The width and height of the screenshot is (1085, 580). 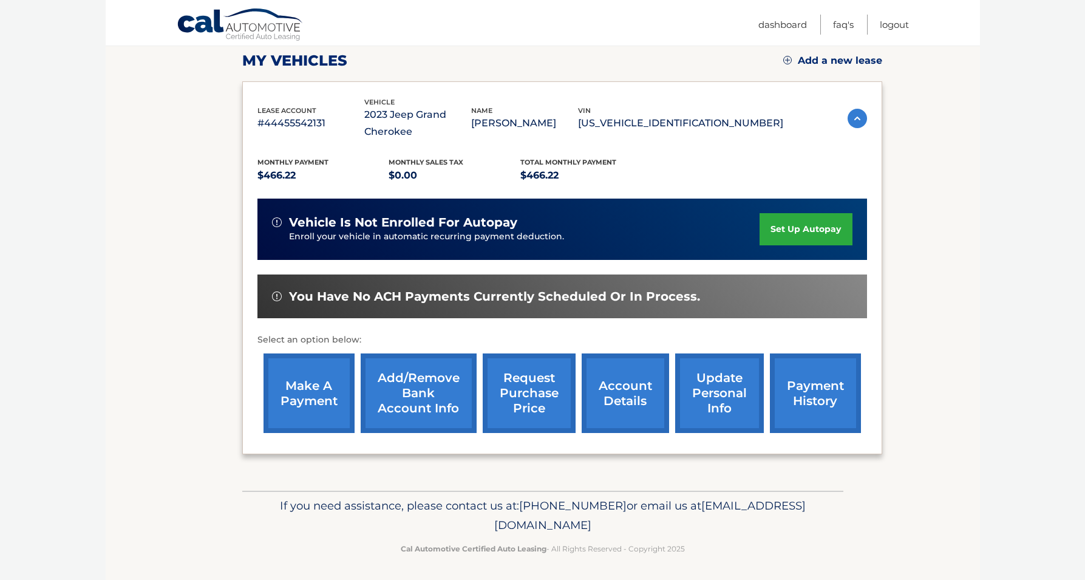 What do you see at coordinates (525, 237) in the screenshot?
I see `p: Enroll your vehicle in automatic recurring payment deduction.` at bounding box center [525, 237].